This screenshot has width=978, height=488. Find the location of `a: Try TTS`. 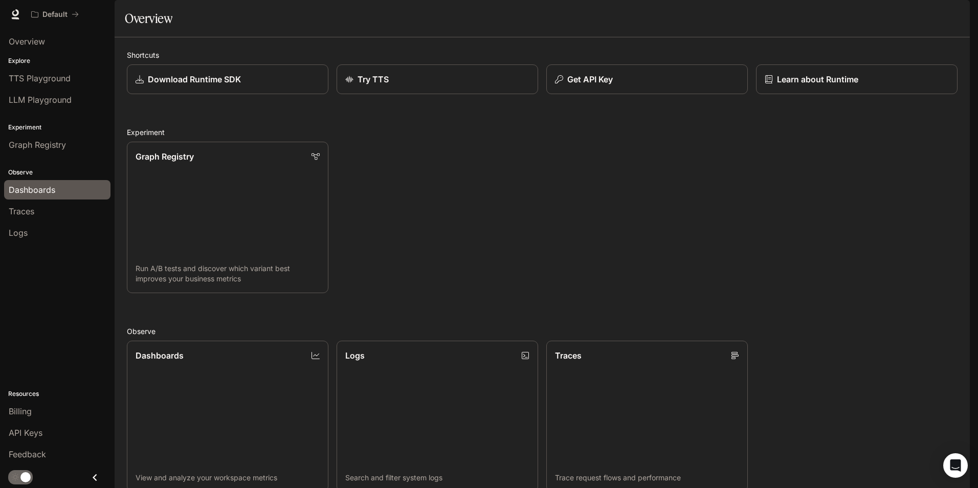

a: Try TTS is located at coordinates (437, 79).